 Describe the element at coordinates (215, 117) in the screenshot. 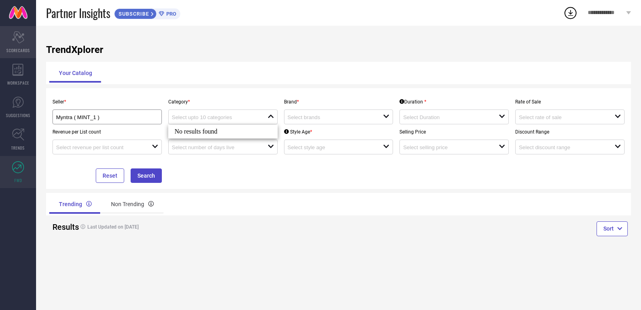

I see `input: Select upto 10 categories` at that location.